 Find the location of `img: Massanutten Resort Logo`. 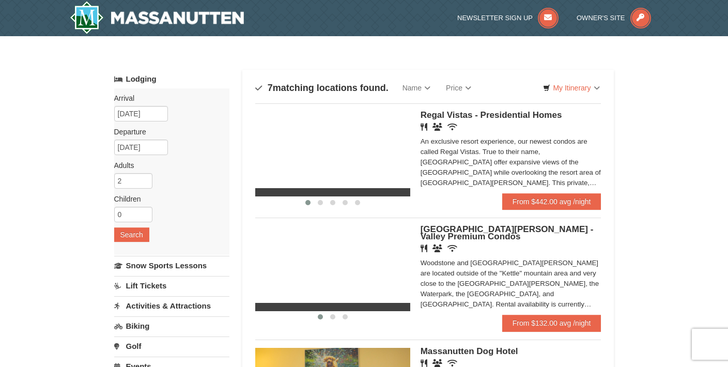

img: Massanutten Resort Logo is located at coordinates (157, 18).